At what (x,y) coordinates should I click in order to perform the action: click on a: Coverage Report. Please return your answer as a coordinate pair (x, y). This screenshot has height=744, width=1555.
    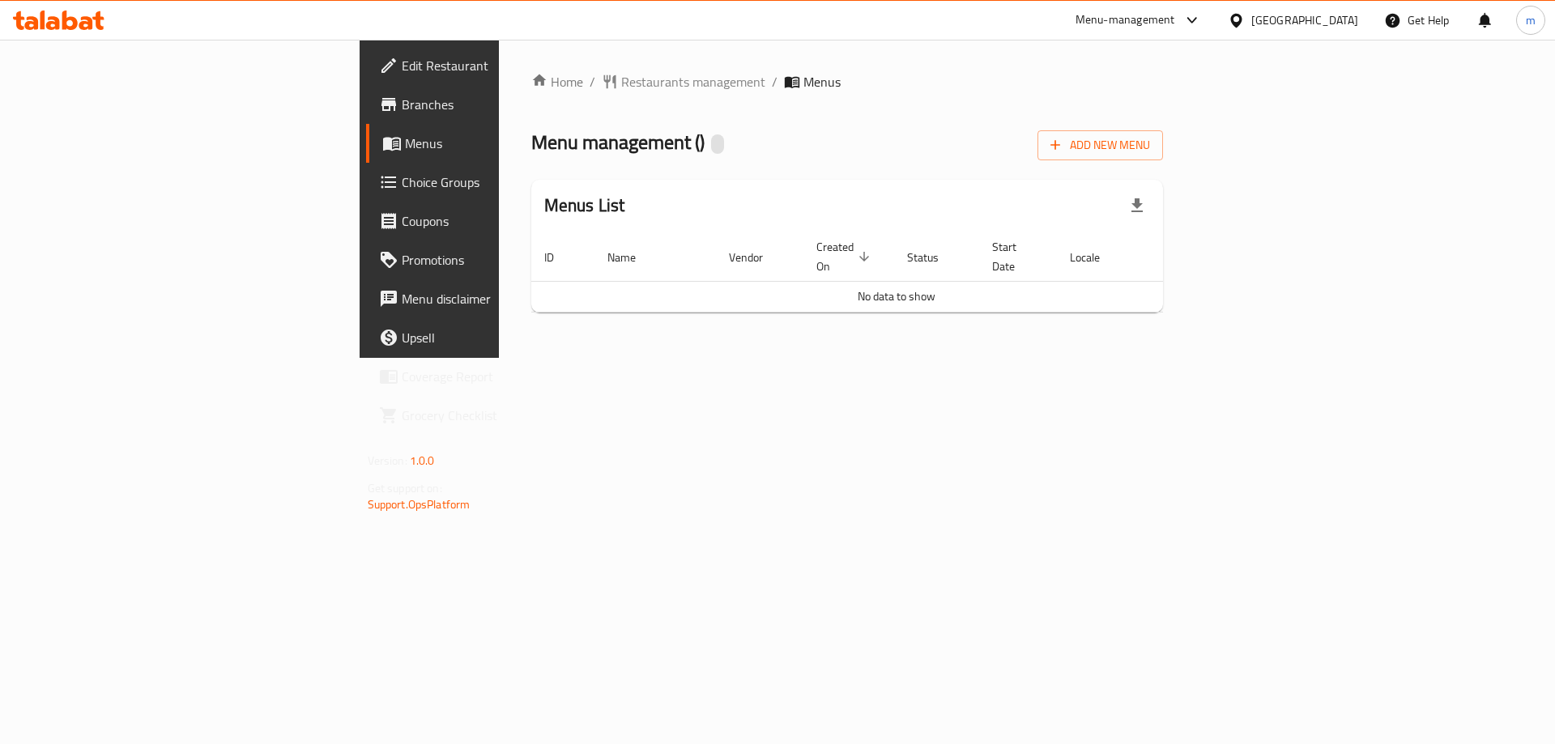
    Looking at the image, I should click on (492, 377).